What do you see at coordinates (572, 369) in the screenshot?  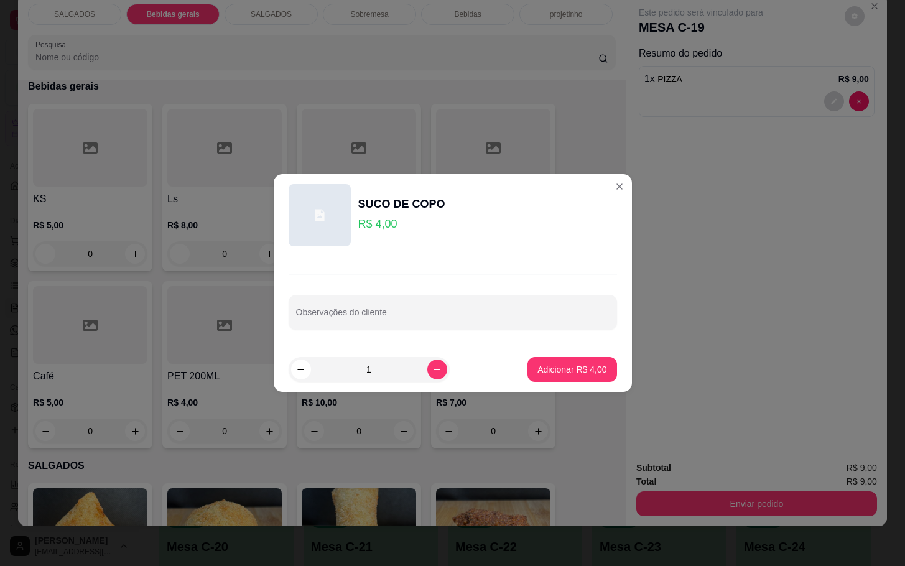 I see `p: Adicionar R$ 4,00` at bounding box center [572, 369].